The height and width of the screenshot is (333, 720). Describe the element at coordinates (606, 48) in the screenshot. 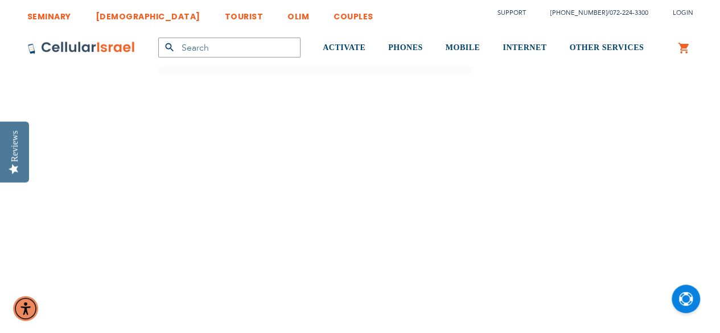

I see `a: OTHER SERVICES` at that location.